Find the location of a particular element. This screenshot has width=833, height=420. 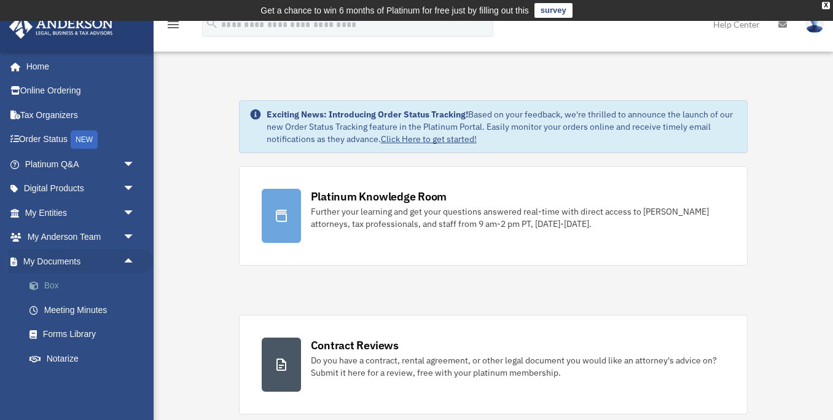

a: Home is located at coordinates (78, 66).